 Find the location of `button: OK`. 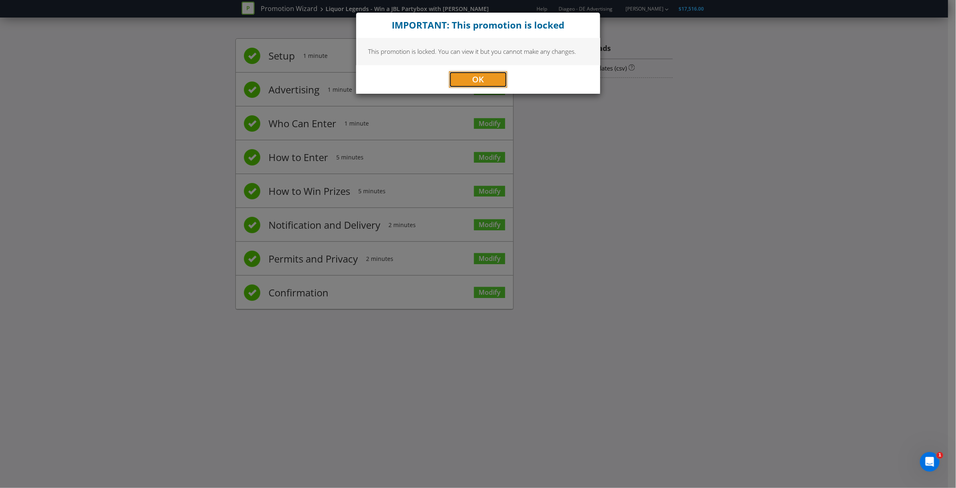

button: OK is located at coordinates (478, 80).